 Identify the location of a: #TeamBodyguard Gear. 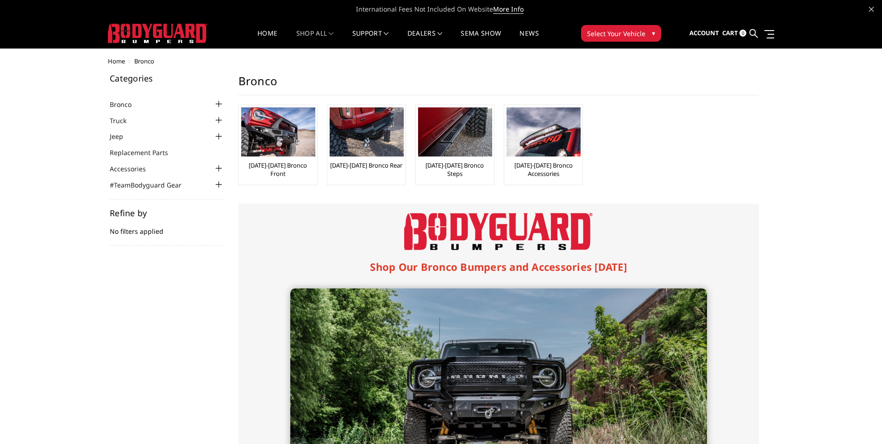
(151, 185).